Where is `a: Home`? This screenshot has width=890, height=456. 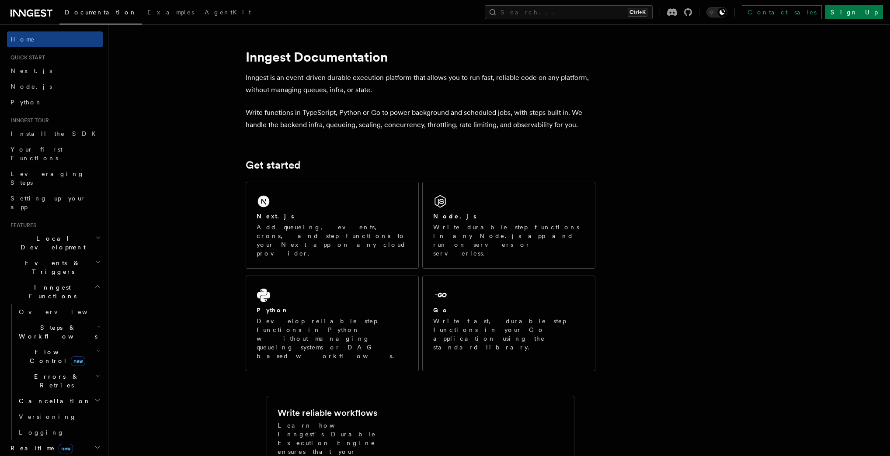 a: Home is located at coordinates (55, 39).